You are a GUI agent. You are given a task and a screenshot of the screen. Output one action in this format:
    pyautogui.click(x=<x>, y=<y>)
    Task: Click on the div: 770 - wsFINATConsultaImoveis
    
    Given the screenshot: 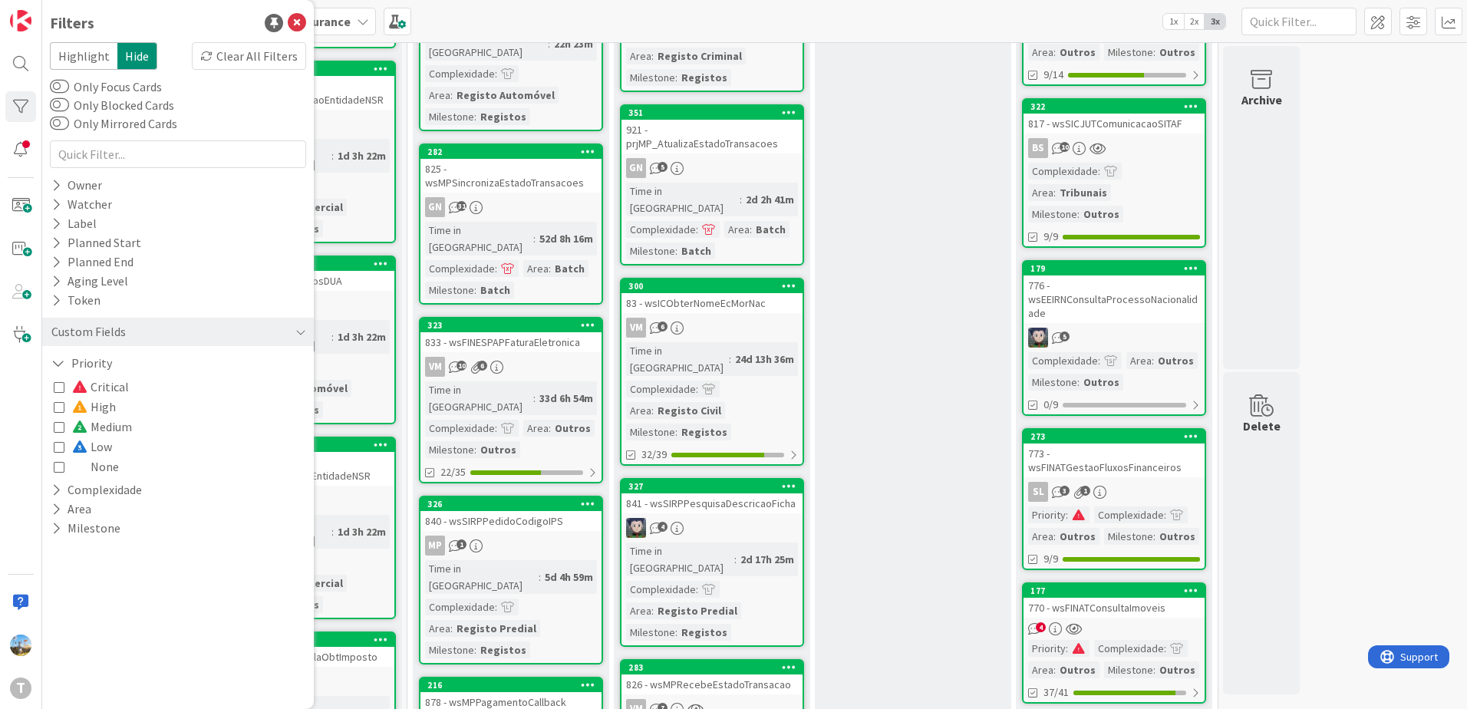 What is the action you would take?
    pyautogui.click(x=1114, y=608)
    